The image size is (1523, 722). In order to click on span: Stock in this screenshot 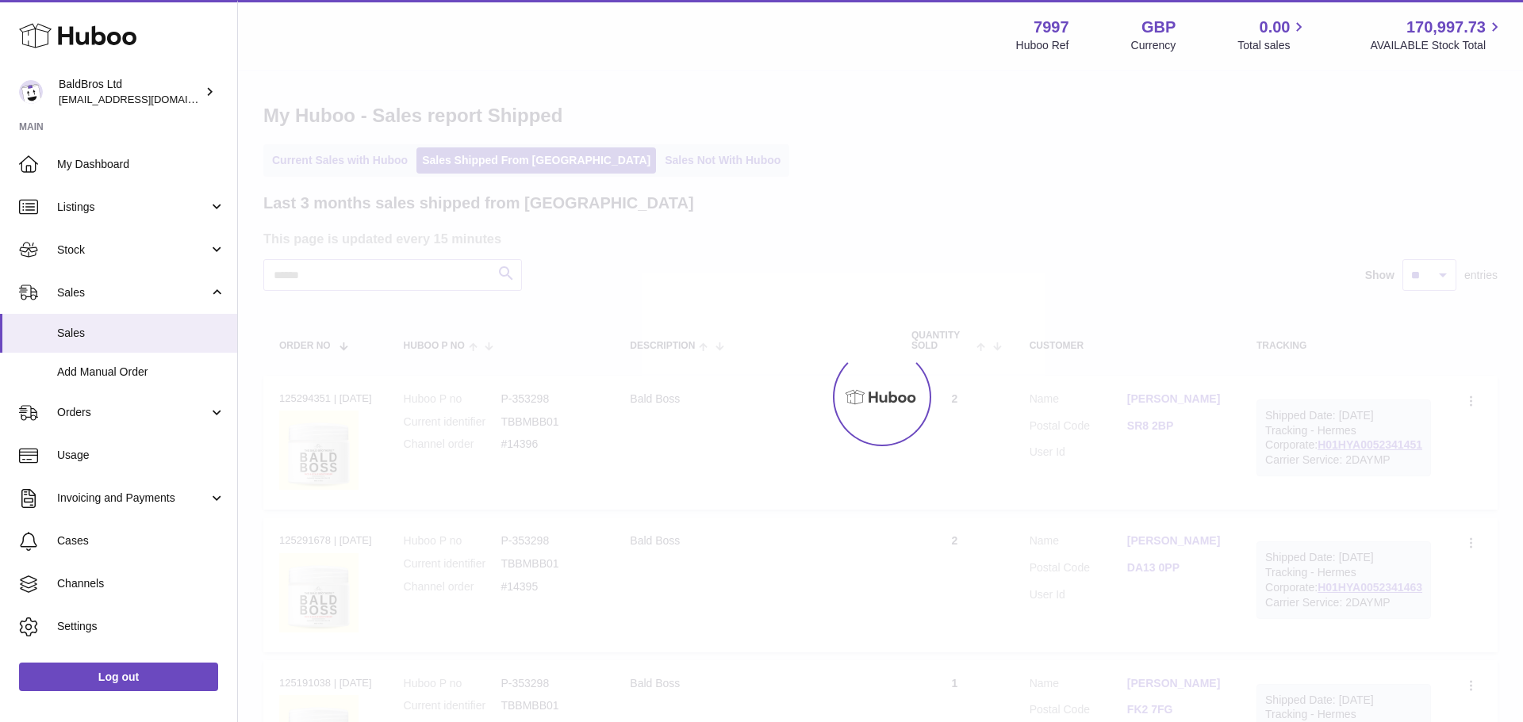, I will do `click(132, 250)`.